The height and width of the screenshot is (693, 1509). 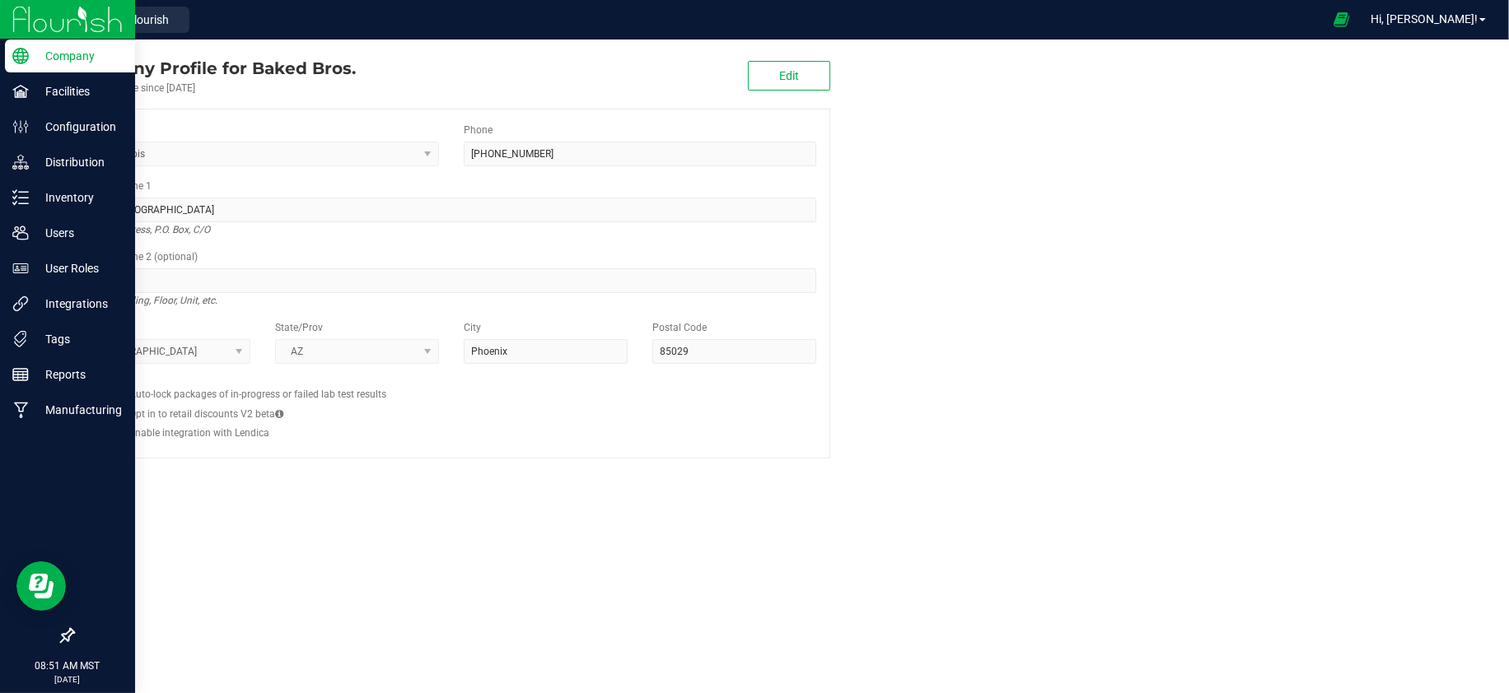 I want to click on input: City, so click(x=545, y=352).